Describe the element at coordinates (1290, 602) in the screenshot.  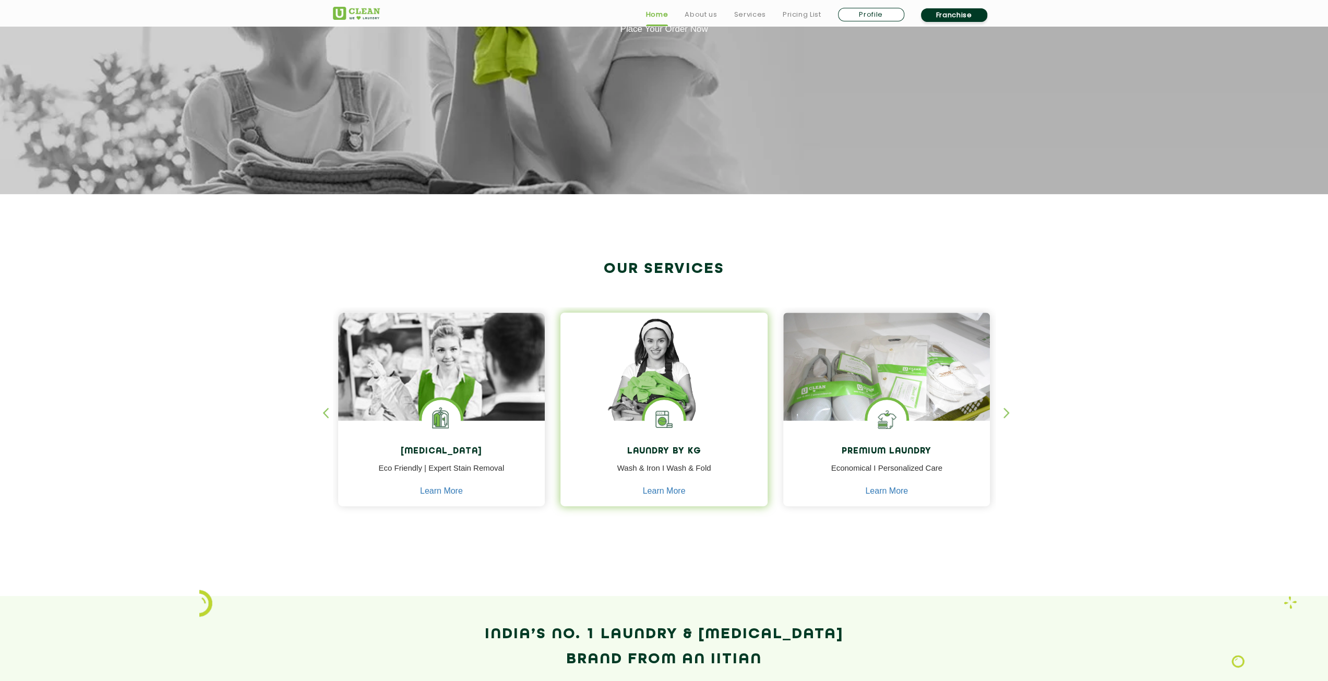
I see `img: Laundry wash and iron` at that location.